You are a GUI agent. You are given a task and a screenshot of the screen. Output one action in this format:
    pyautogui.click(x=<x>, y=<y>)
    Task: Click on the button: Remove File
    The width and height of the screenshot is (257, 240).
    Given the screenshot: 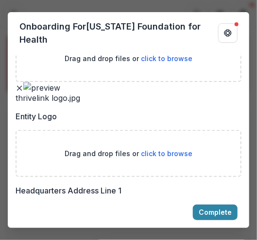 What is the action you would take?
    pyautogui.click(x=19, y=88)
    